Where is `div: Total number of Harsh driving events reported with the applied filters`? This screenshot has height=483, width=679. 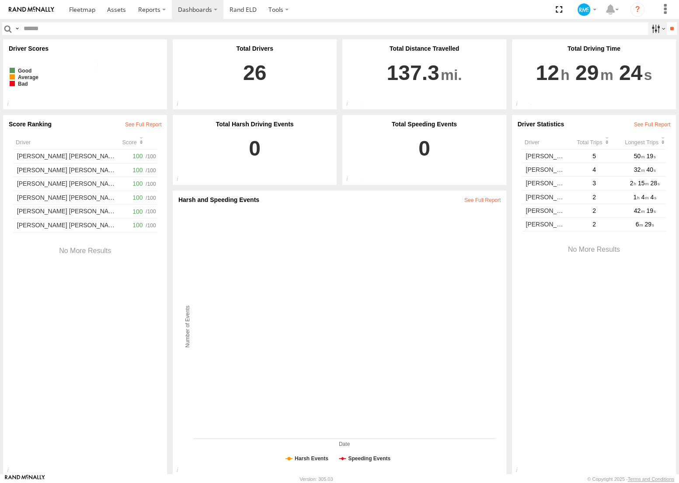
div: Total number of Harsh driving events reported with the applied filters is located at coordinates (182, 180).